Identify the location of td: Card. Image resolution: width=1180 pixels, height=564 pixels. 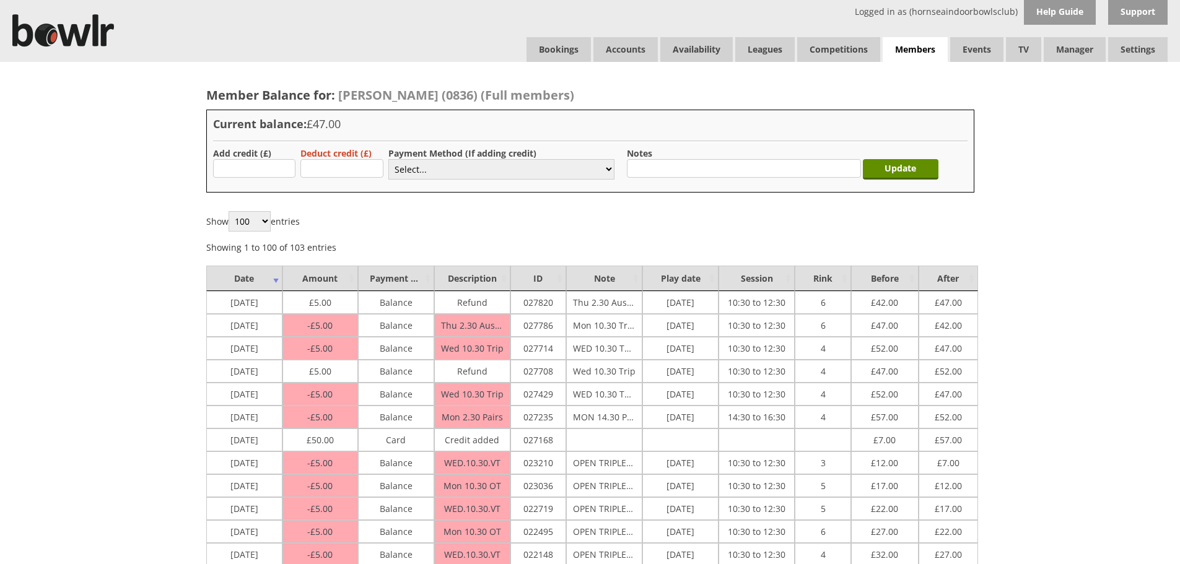
(396, 440).